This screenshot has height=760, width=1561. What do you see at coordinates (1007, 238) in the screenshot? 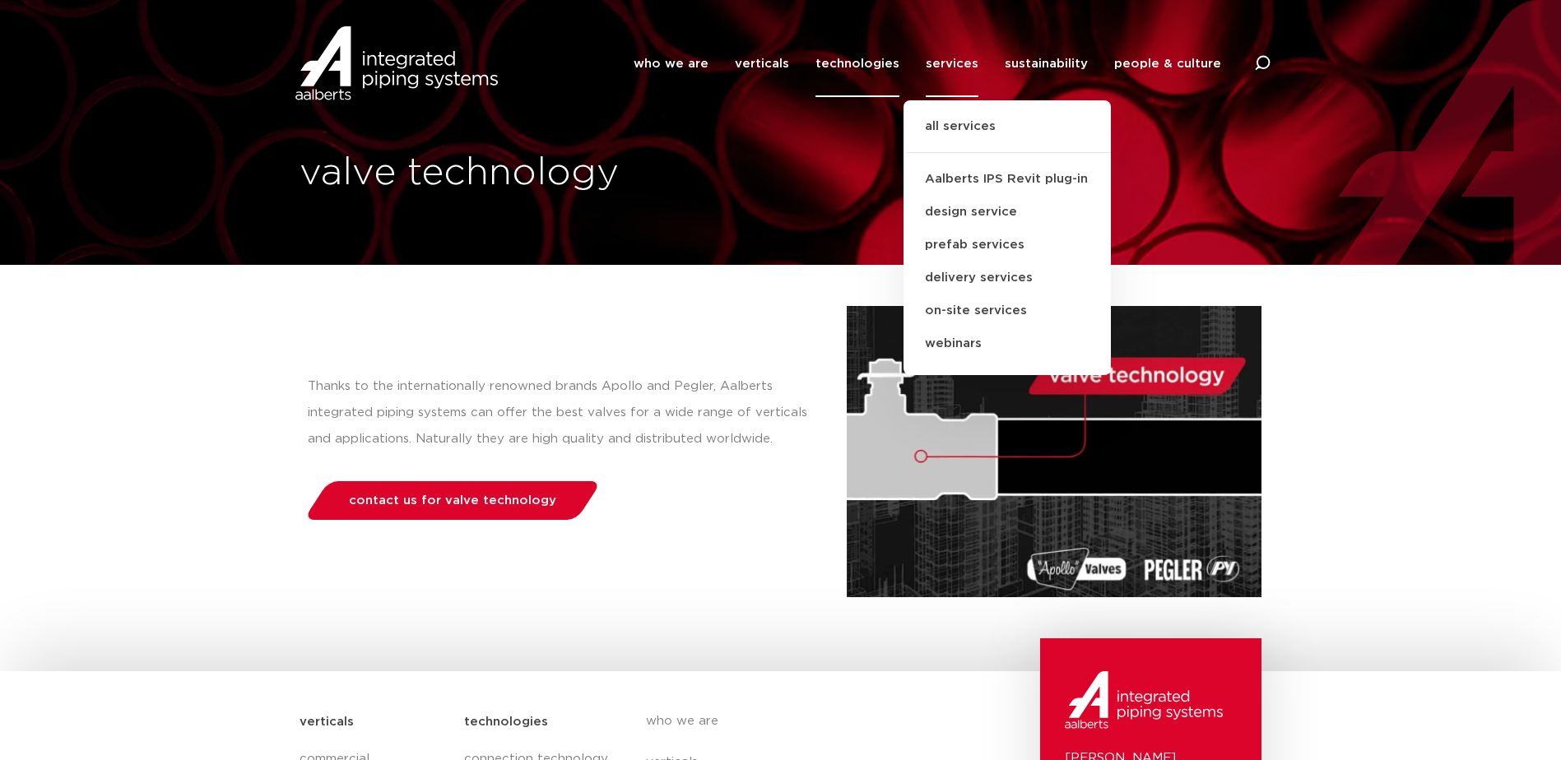
I see `ul: services` at bounding box center [1007, 238].